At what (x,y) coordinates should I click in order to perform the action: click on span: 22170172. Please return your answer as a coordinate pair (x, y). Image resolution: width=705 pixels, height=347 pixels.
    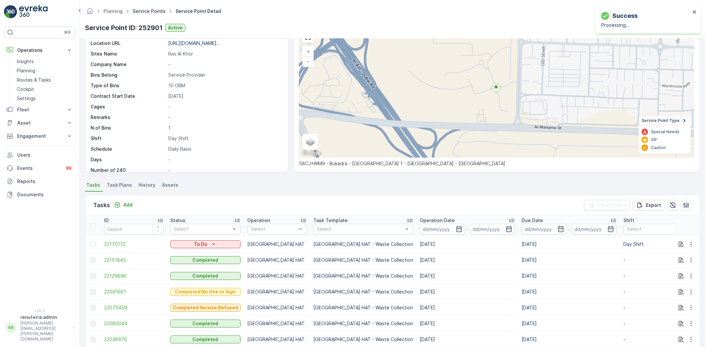
    Looking at the image, I should click on (134, 244).